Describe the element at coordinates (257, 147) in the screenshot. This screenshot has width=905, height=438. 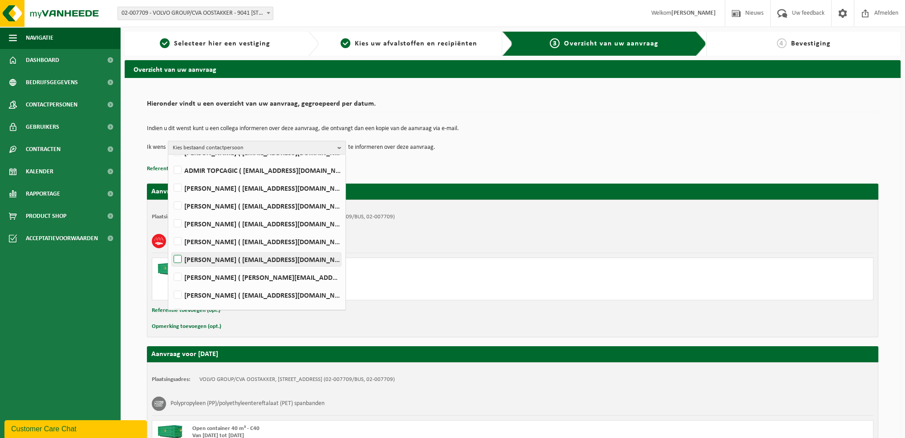
I see `button: Kies bestaand contactpersoon` at that location.